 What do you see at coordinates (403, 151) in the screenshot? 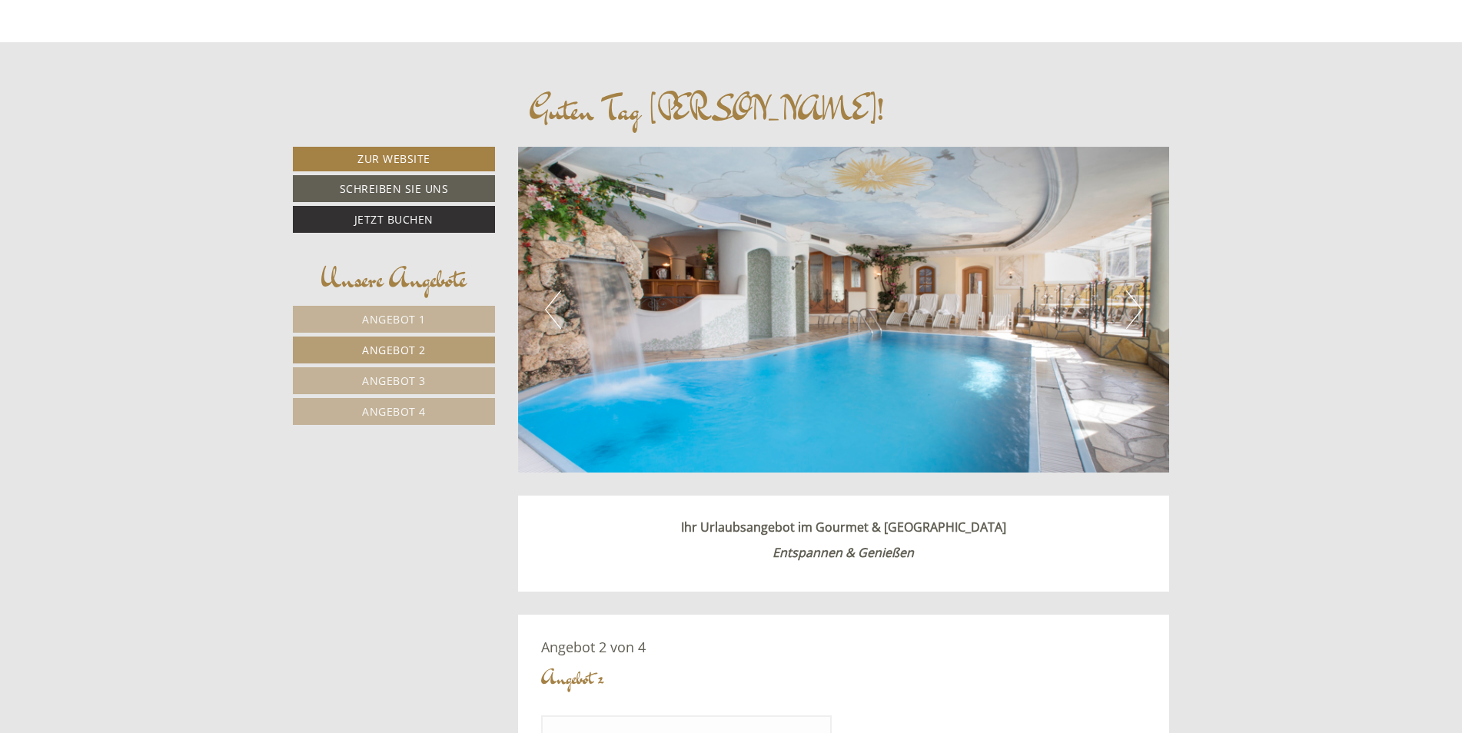
I see `small: 11:03` at bounding box center [403, 151].